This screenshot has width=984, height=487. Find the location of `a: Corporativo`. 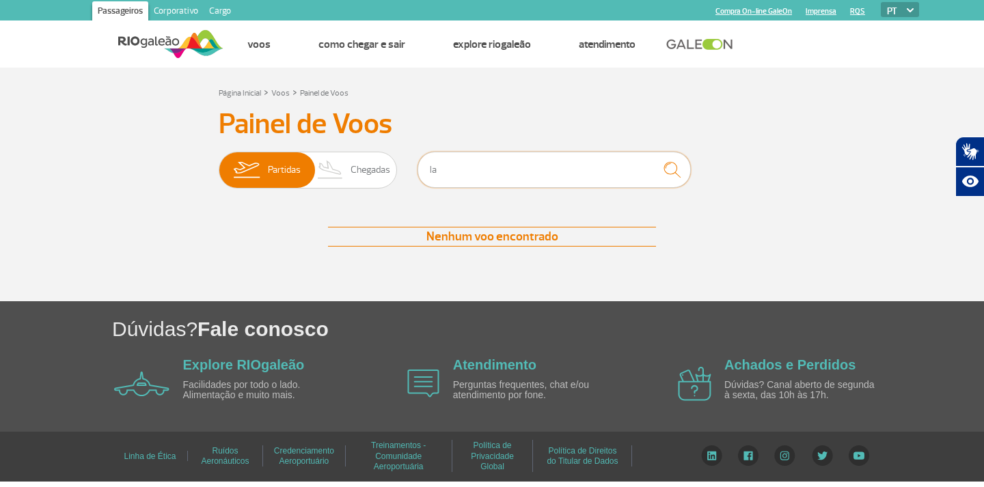

a: Corporativo is located at coordinates (176, 12).